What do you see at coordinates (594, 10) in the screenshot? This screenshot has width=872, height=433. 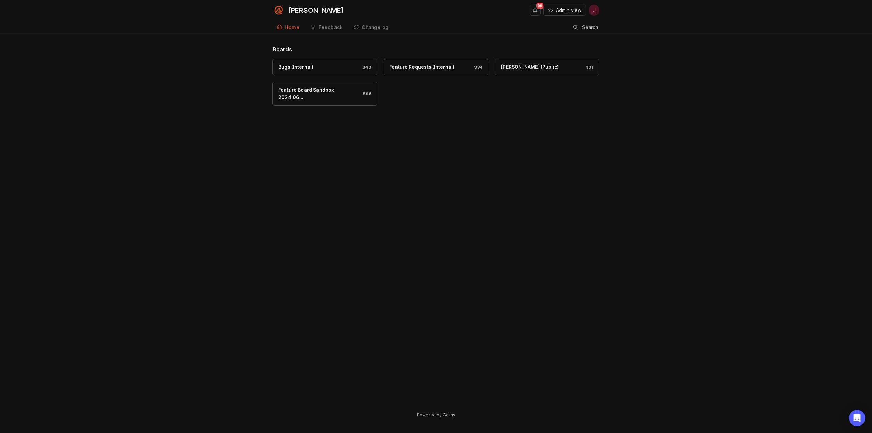 I see `span: J` at bounding box center [594, 10].